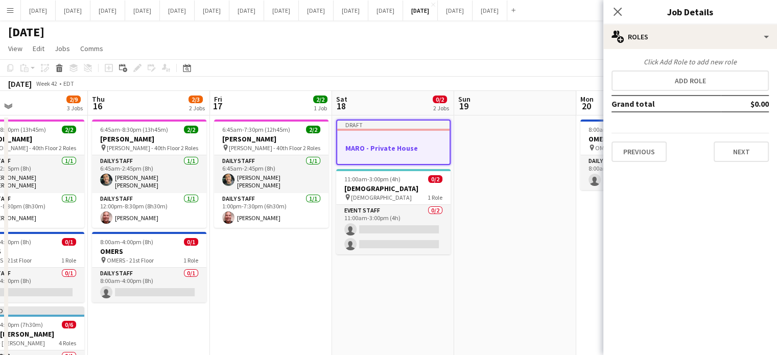 The width and height of the screenshot is (777, 355). I want to click on a: Comms, so click(91, 49).